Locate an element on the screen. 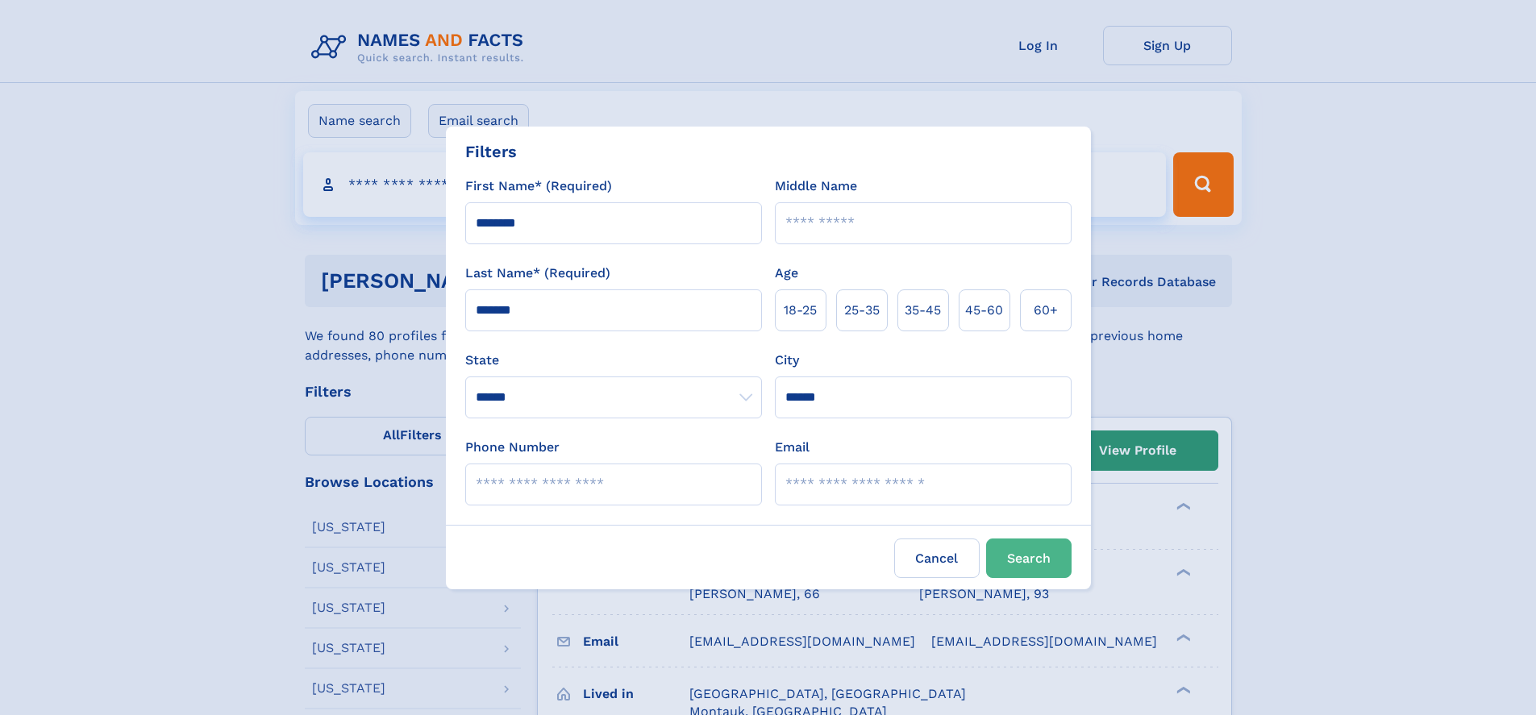 The width and height of the screenshot is (1536, 715). label: Last Name* (Required) is located at coordinates (538, 273).